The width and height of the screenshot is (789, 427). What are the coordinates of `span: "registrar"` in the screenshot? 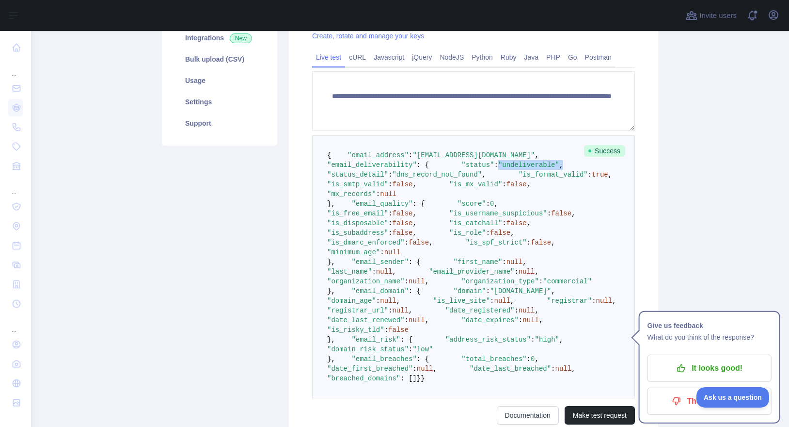 It's located at (570, 301).